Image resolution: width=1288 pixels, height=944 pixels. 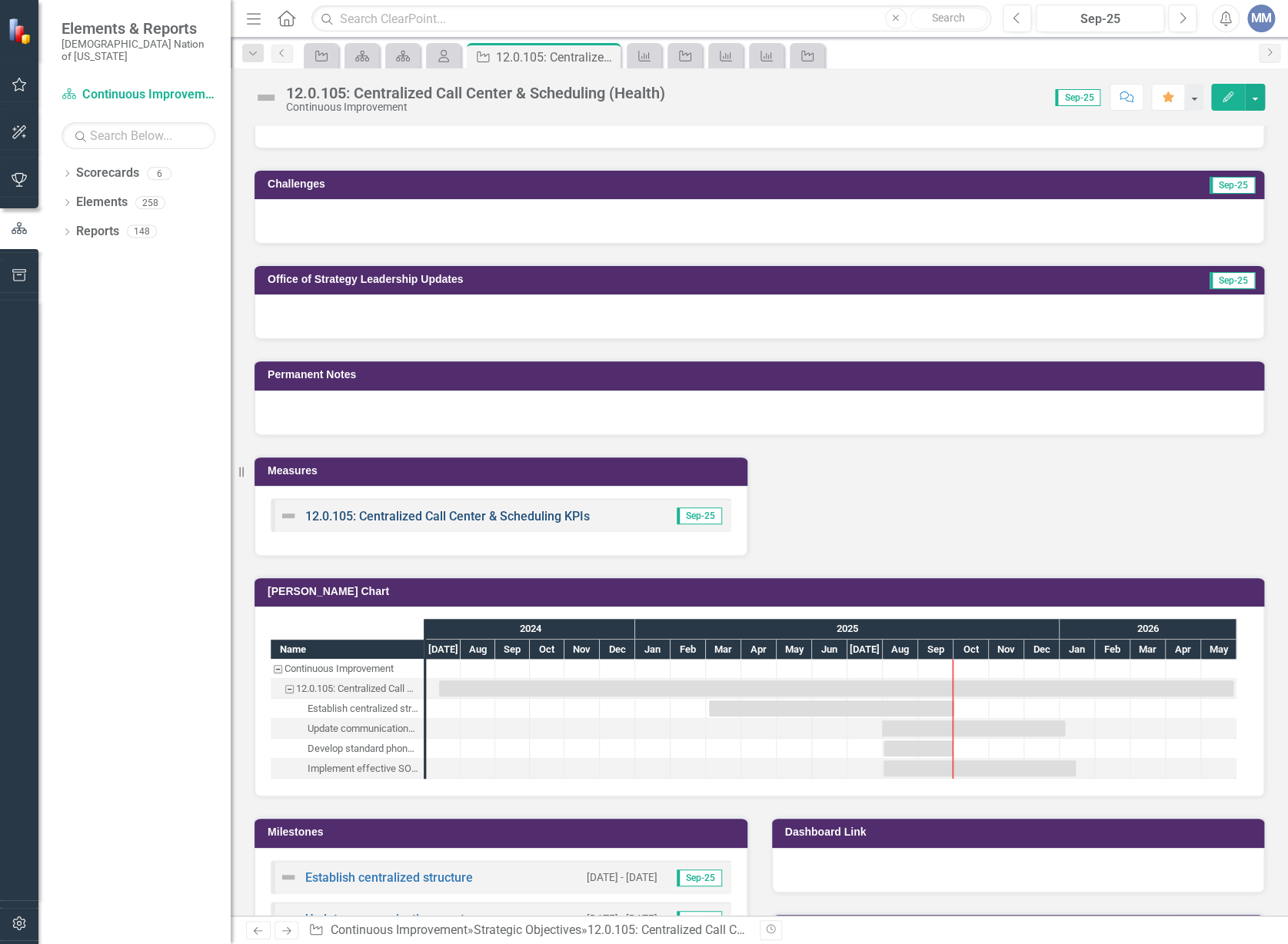 What do you see at coordinates (847, 629) in the screenshot?
I see `div: 2025` at bounding box center [847, 629].